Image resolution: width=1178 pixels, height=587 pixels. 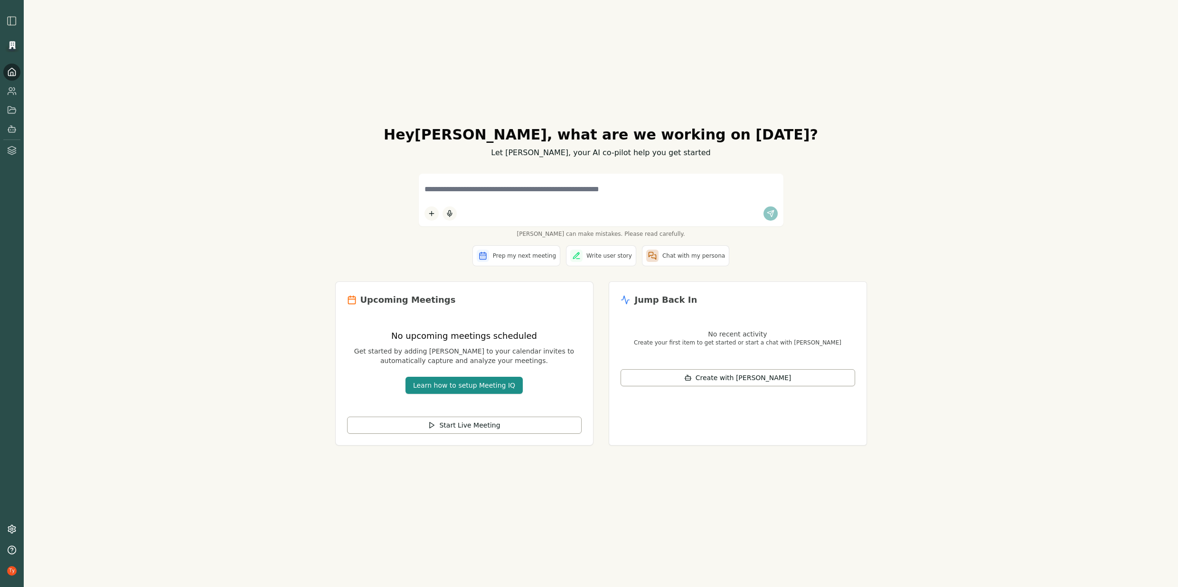 I want to click on button: Send message, so click(x=771, y=214).